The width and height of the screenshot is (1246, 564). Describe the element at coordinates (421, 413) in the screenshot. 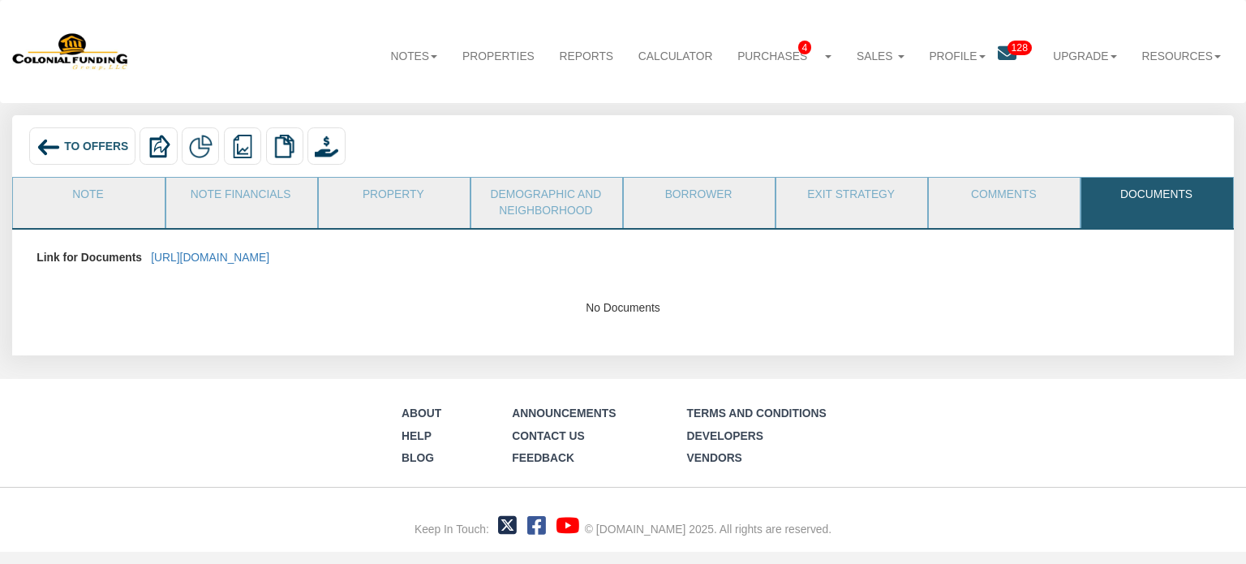

I see `a: About` at that location.